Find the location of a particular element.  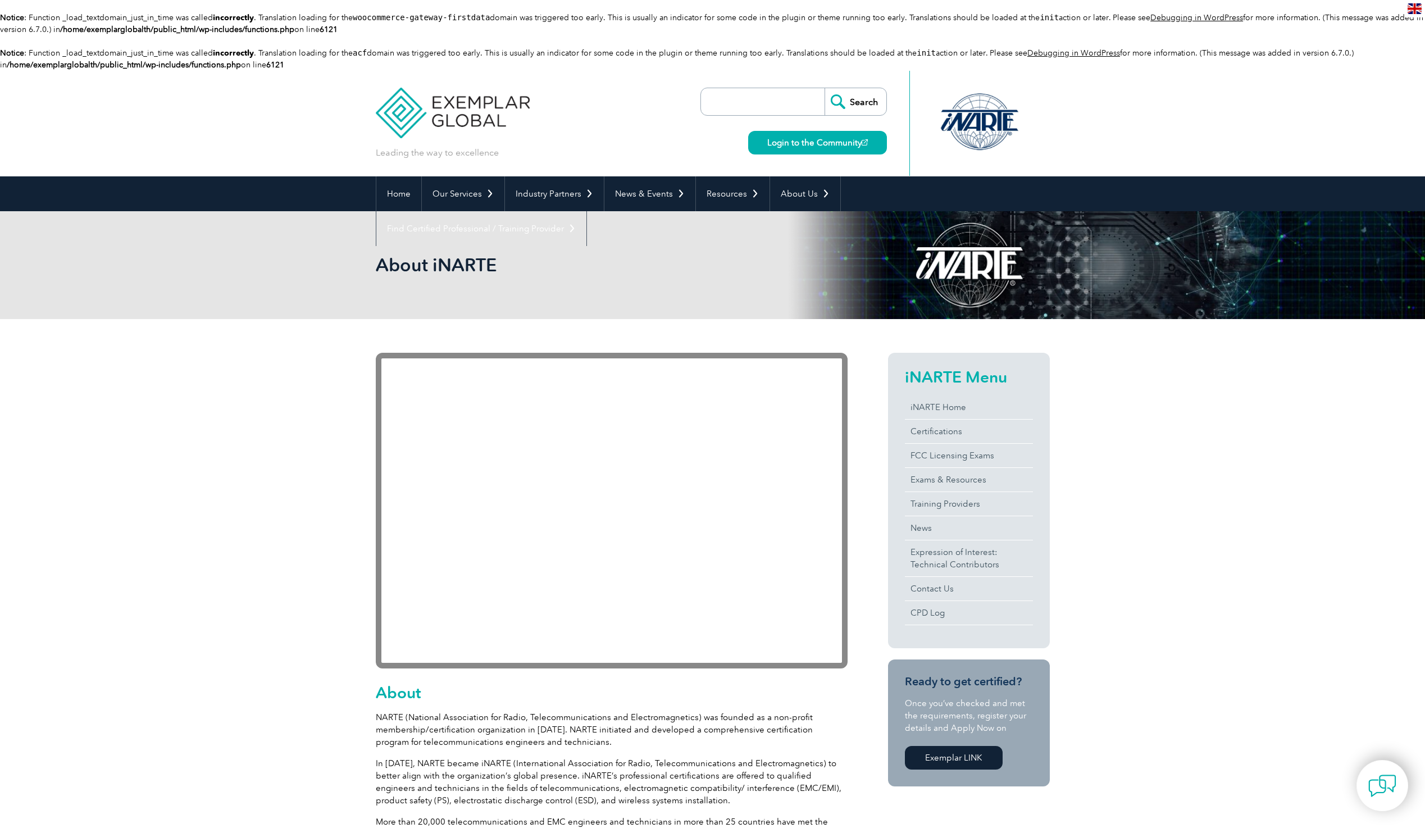

a: Industry Partners is located at coordinates (554, 194).